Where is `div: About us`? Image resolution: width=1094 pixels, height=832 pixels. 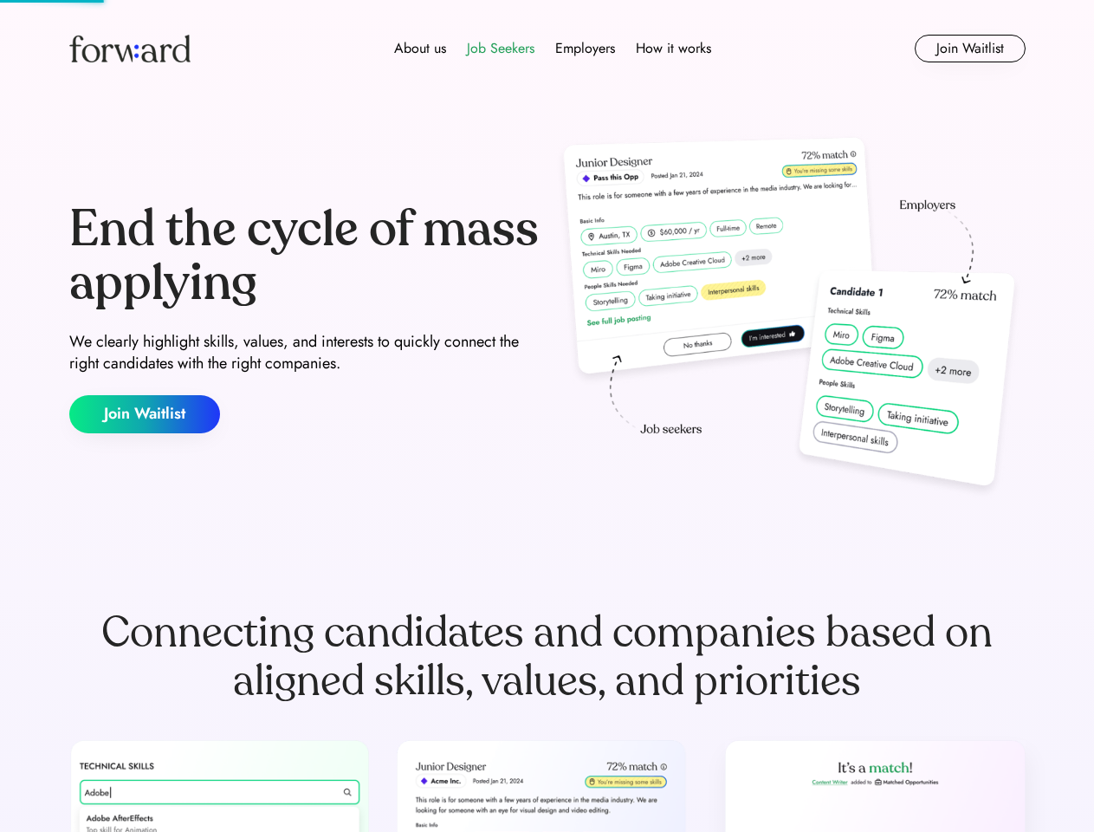
div: About us is located at coordinates (420, 49).